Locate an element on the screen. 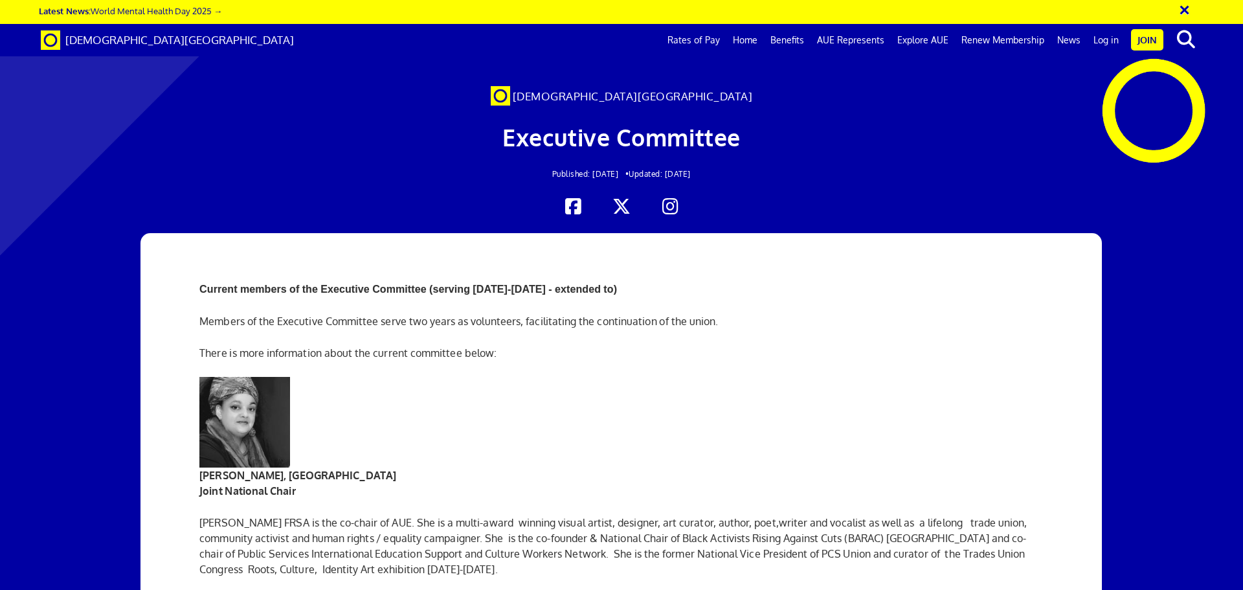 The width and height of the screenshot is (1243, 590). strong: Latest News: is located at coordinates (65, 10).